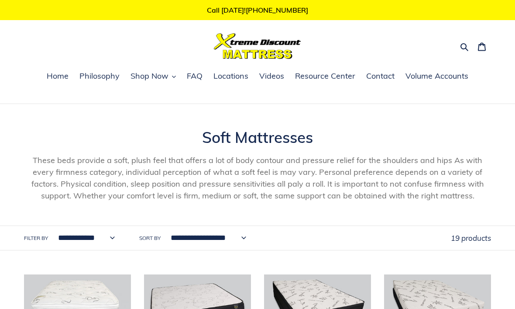 Image resolution: width=515 pixels, height=309 pixels. I want to click on span: Resource Center, so click(325, 76).